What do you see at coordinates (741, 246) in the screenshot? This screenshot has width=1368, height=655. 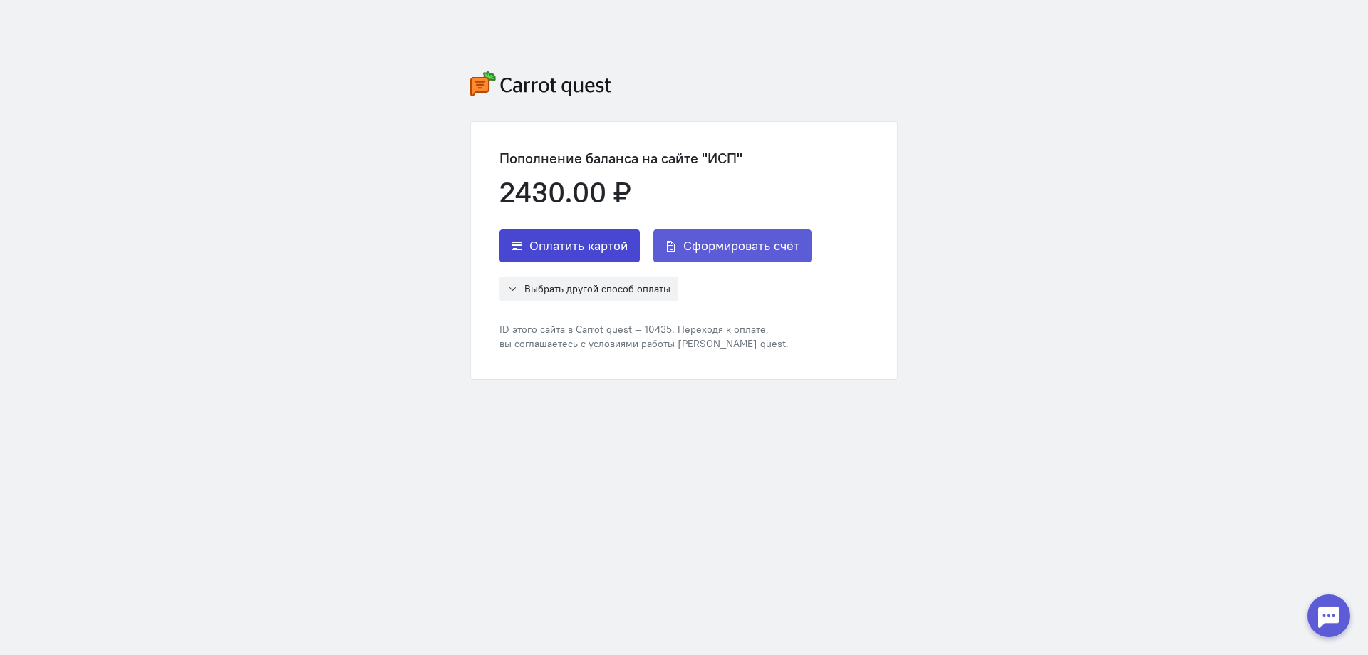 I see `span: Сформировать счёт` at bounding box center [741, 246].